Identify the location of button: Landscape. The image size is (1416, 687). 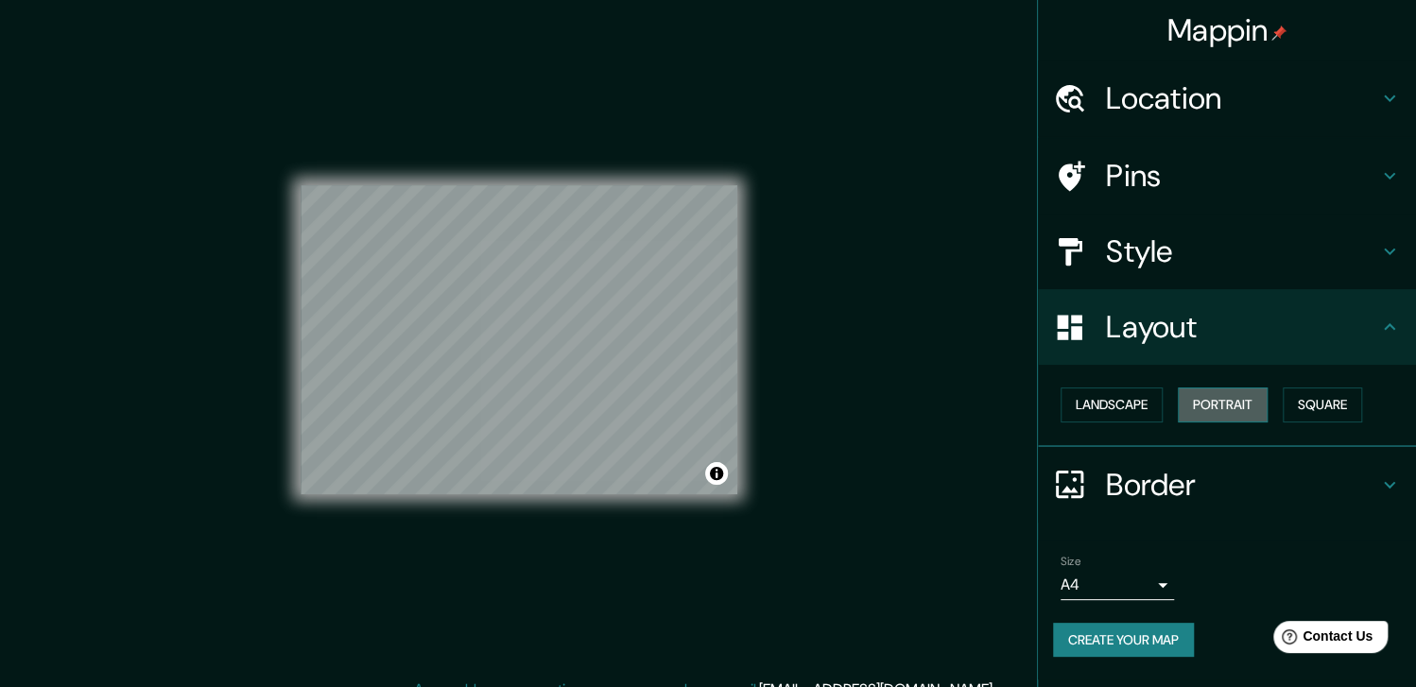
(1112, 405).